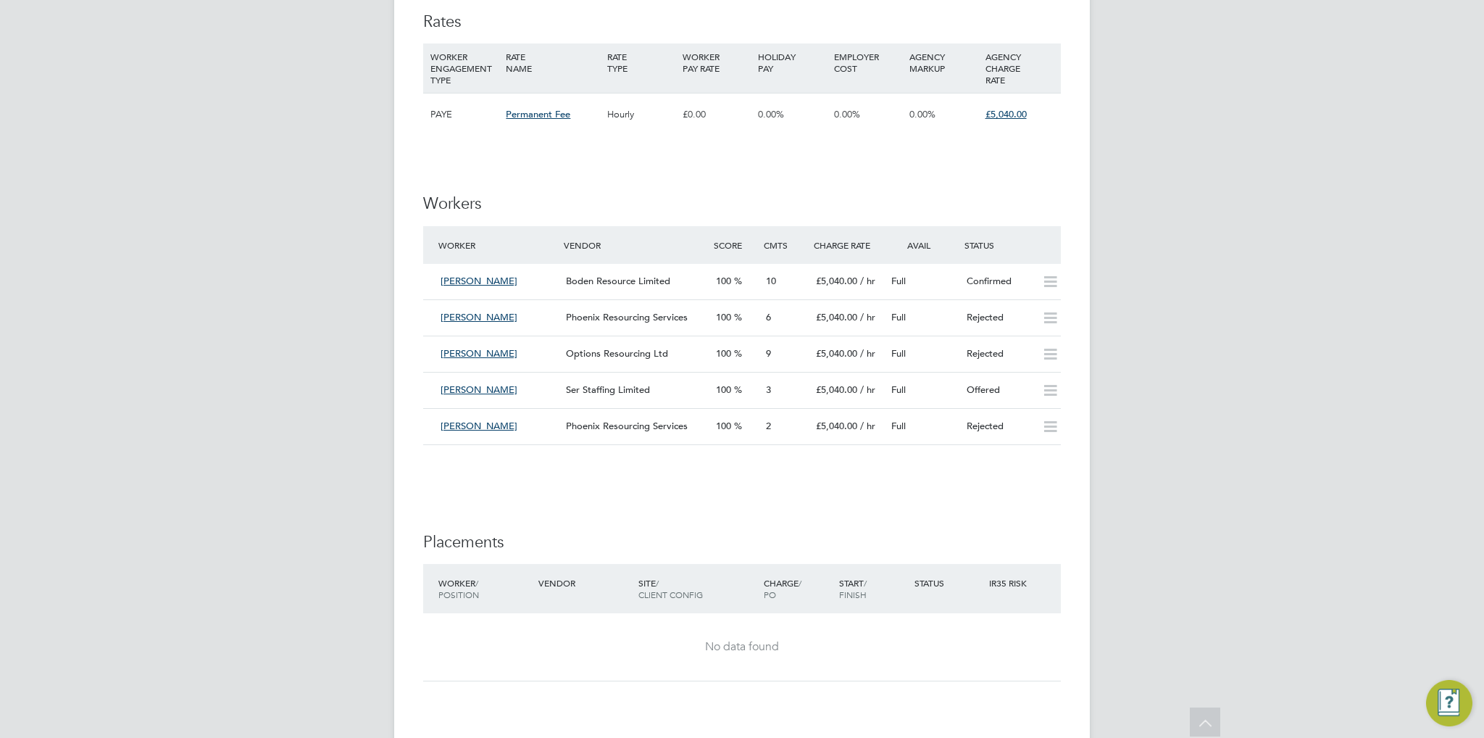  Describe the element at coordinates (768, 389) in the screenshot. I see `span: 3` at that location.